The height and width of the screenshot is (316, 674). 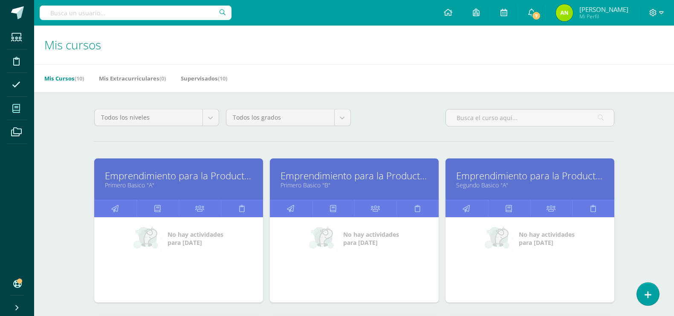 I want to click on input: Busca un usuario..., so click(x=136, y=13).